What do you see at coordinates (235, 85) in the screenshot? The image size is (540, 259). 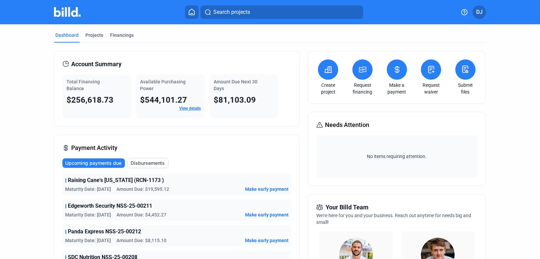 I see `span: Amount Due Next 30 Days` at bounding box center [235, 85].